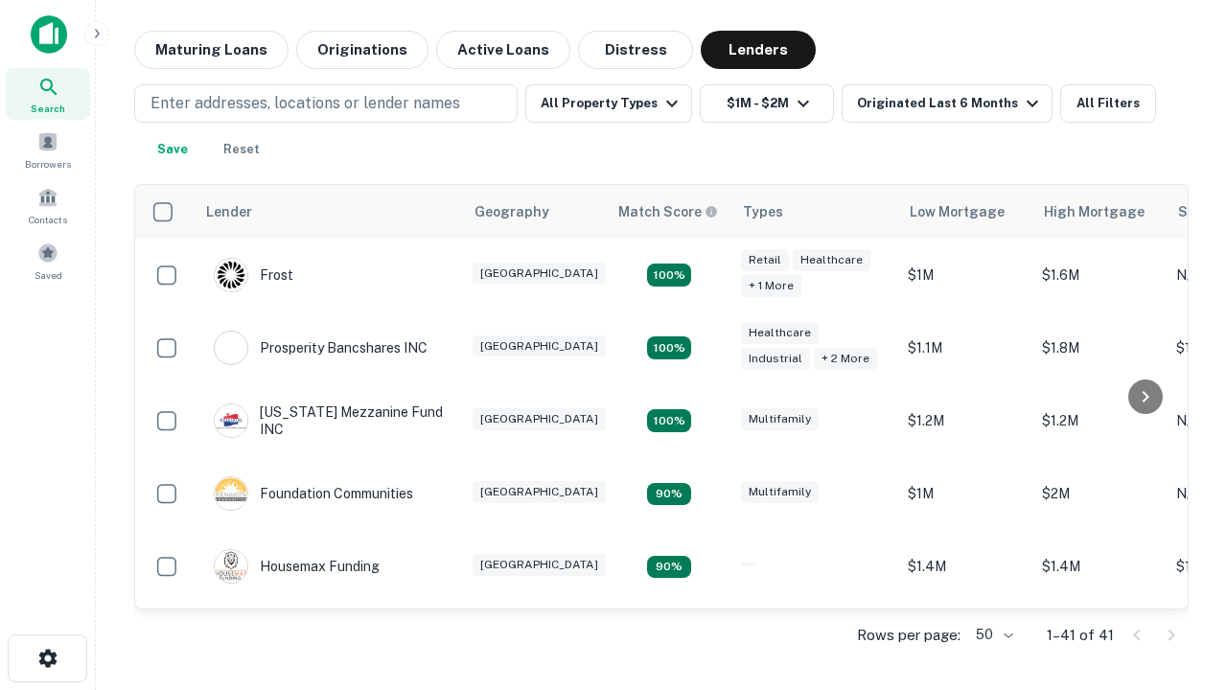 The width and height of the screenshot is (1227, 690). I want to click on div: Frost, so click(253, 275).